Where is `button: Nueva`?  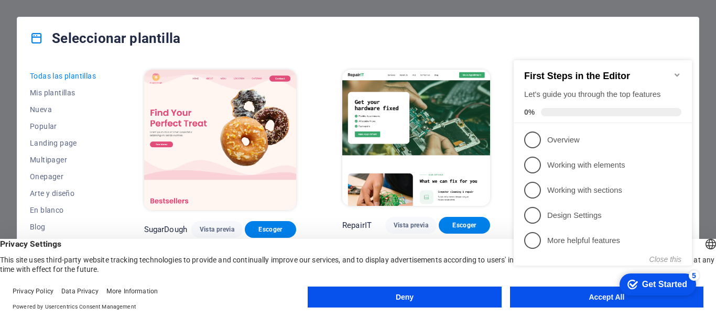
button: Nueva is located at coordinates (64, 110).